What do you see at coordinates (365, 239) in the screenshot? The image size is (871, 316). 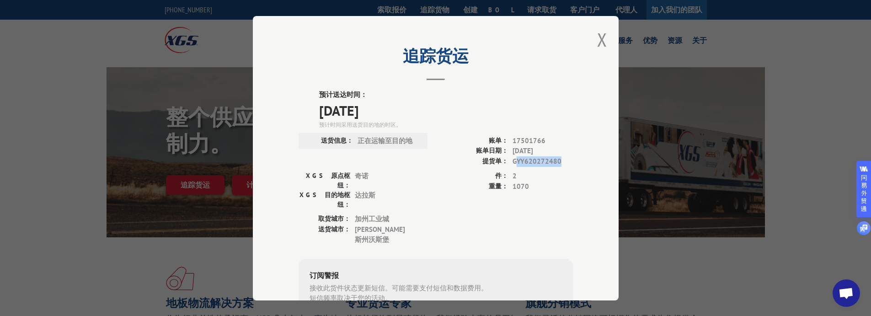 I see `font: 州` at bounding box center [365, 239].